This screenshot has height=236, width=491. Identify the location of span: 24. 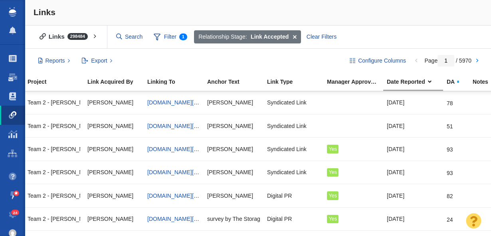
(15, 213).